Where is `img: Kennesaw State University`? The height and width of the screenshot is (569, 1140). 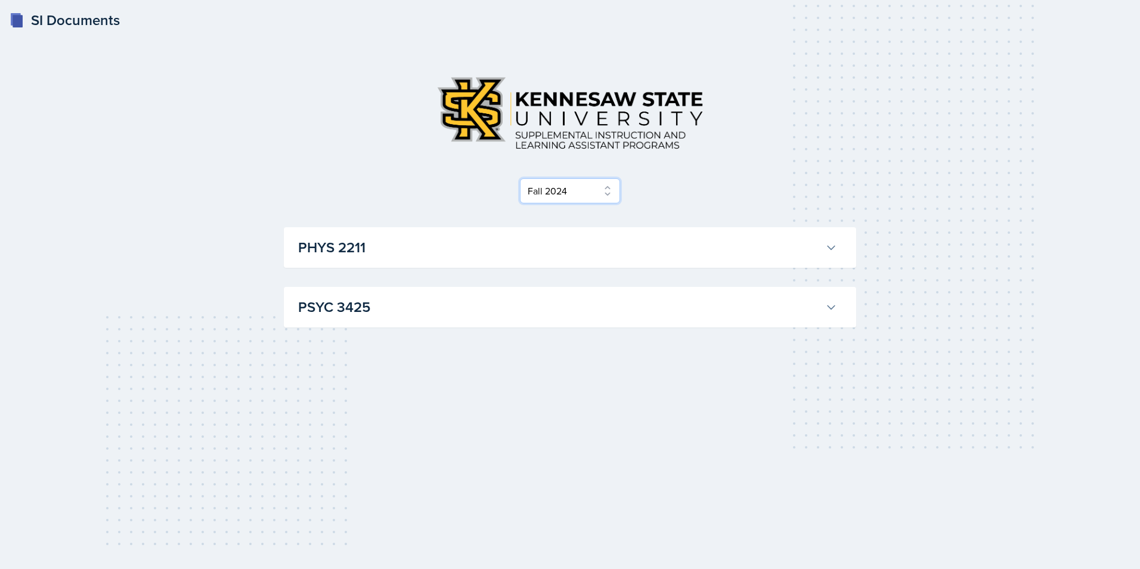 img: Kennesaw State University is located at coordinates (570, 113).